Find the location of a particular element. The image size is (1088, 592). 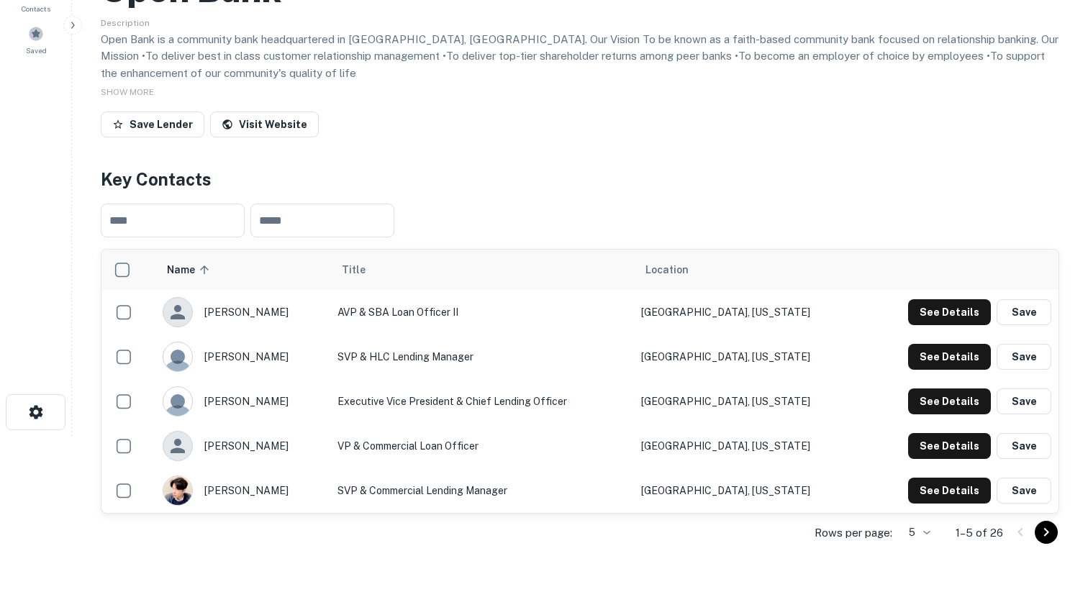

div: Saved is located at coordinates (36, 40).